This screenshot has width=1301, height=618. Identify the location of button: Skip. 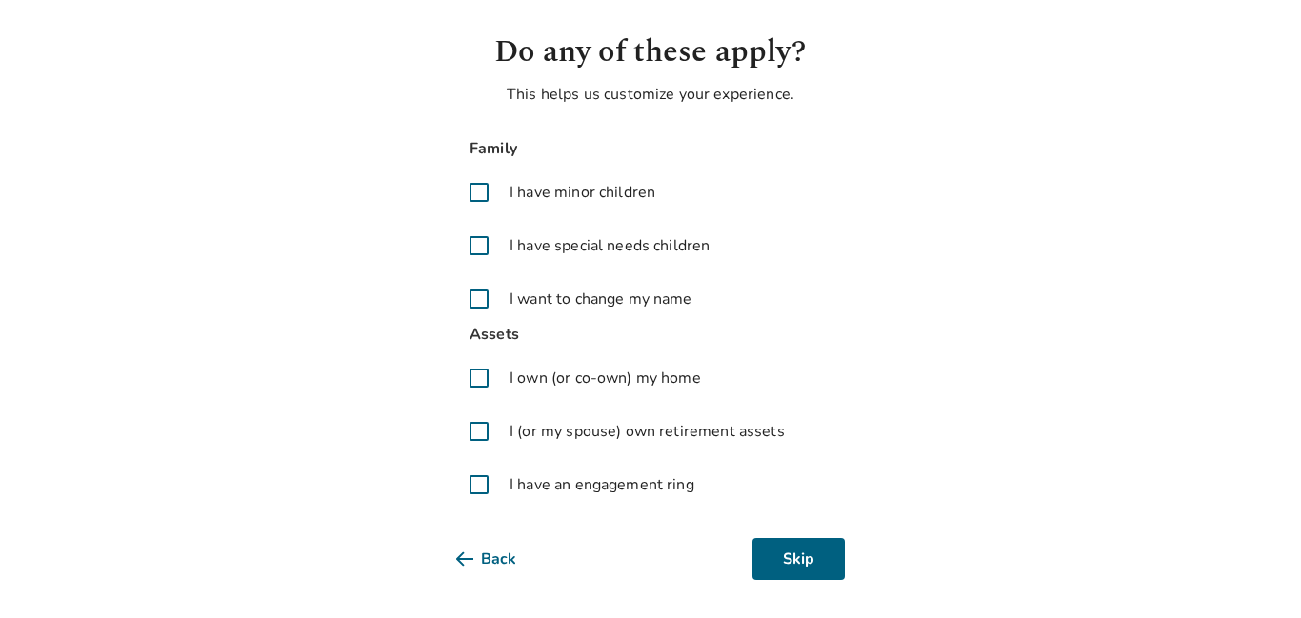
(798, 559).